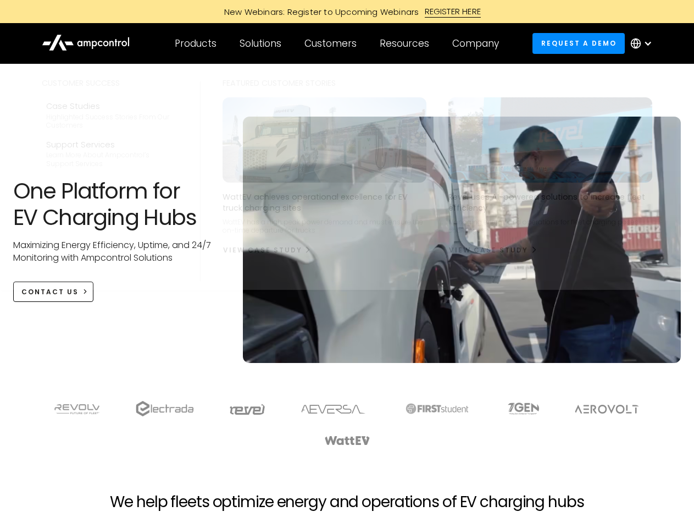 Image resolution: width=694 pixels, height=528 pixels. I want to click on div: Solutions, so click(261, 43).